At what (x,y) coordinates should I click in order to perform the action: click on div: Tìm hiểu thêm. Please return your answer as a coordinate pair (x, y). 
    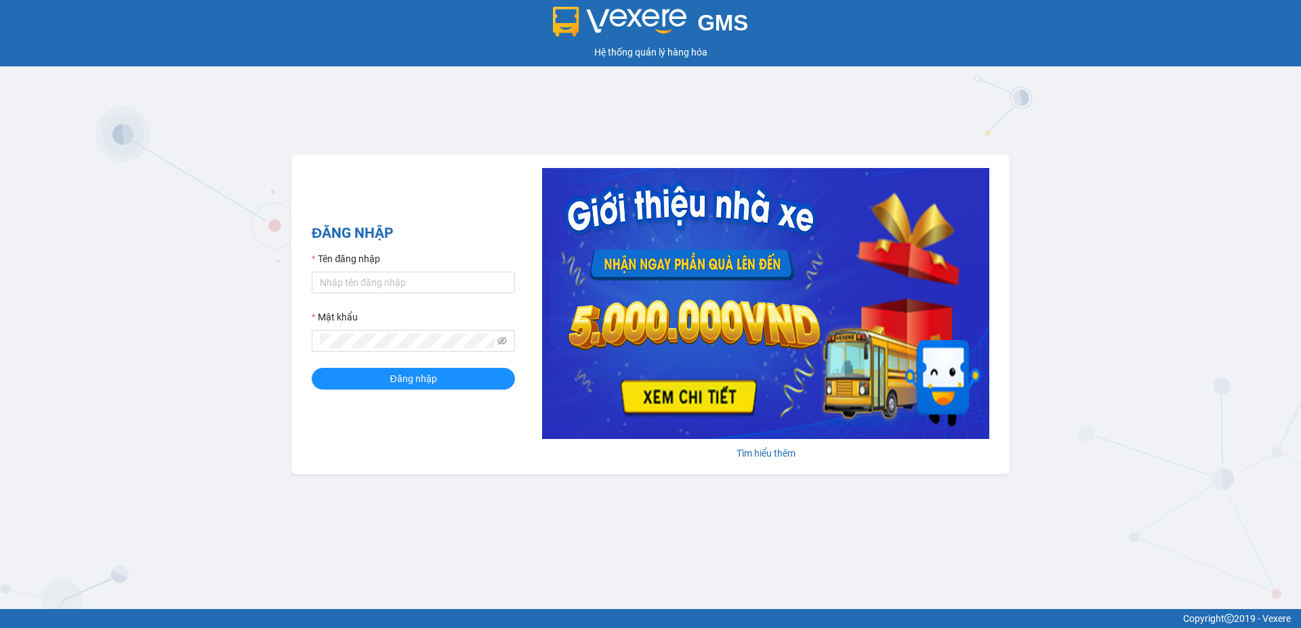
    Looking at the image, I should click on (766, 453).